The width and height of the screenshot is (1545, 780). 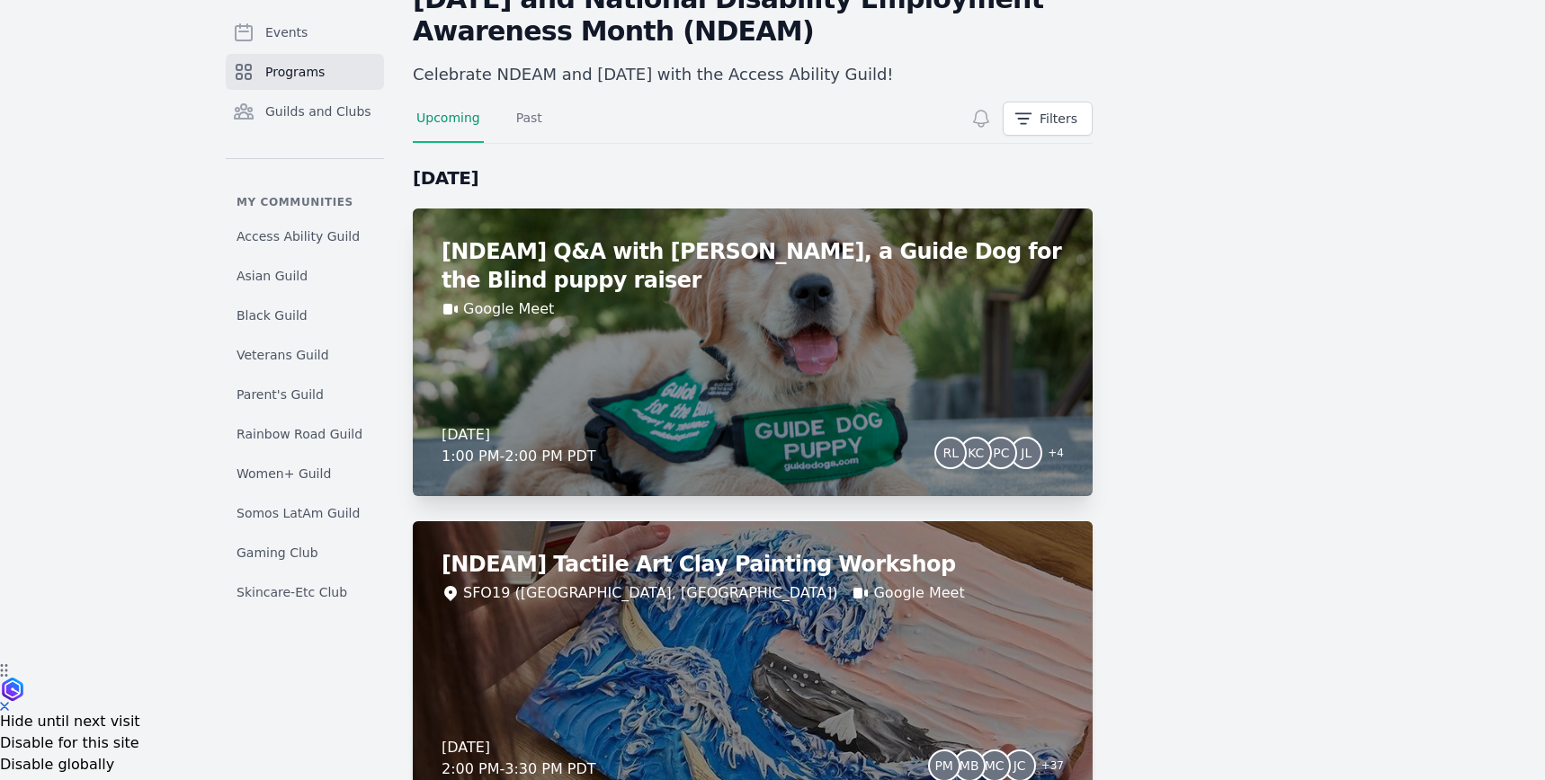 I want to click on span: Black Guild, so click(x=272, y=316).